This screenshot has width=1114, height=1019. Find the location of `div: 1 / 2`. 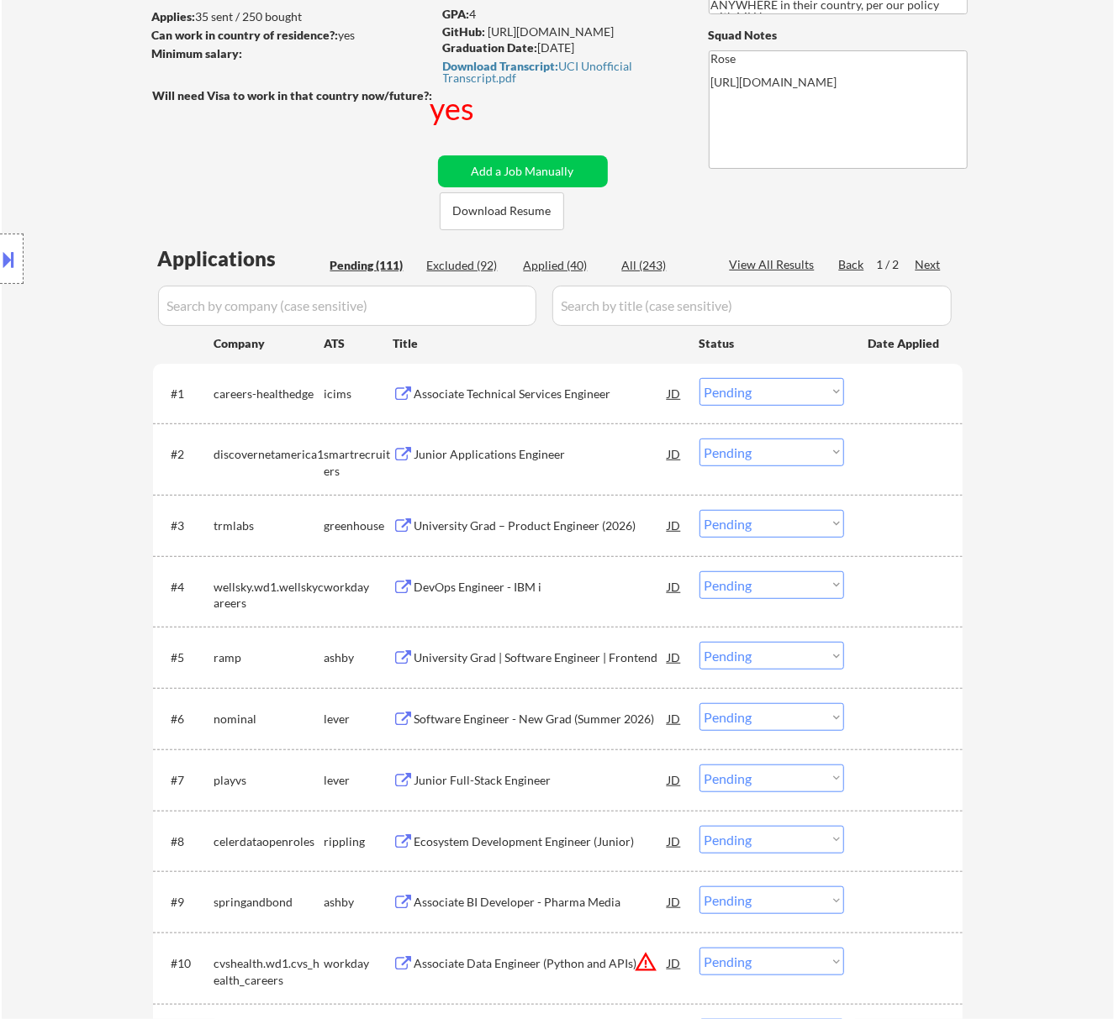

div: 1 / 2 is located at coordinates (896, 265).